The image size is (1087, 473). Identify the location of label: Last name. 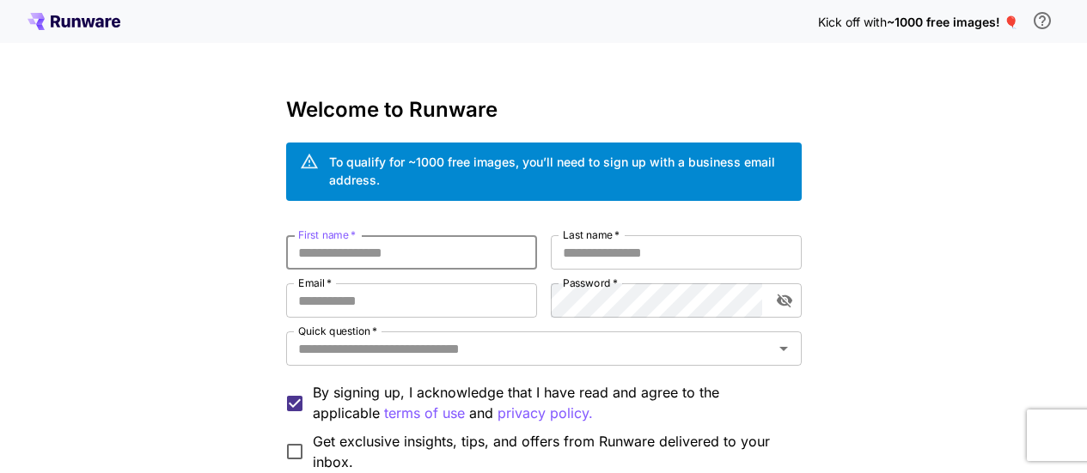
(591, 234).